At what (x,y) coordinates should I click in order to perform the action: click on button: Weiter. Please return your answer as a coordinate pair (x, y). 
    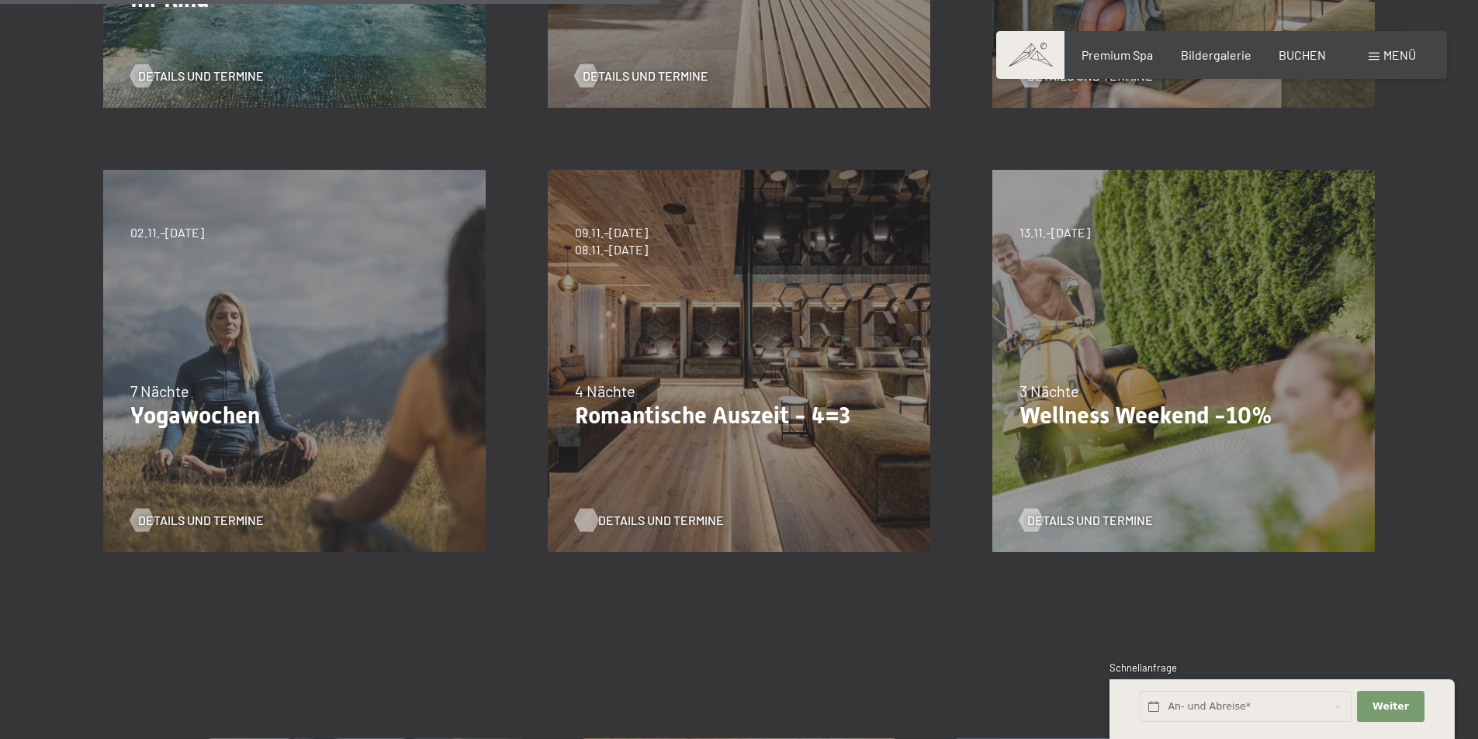
    Looking at the image, I should click on (1390, 707).